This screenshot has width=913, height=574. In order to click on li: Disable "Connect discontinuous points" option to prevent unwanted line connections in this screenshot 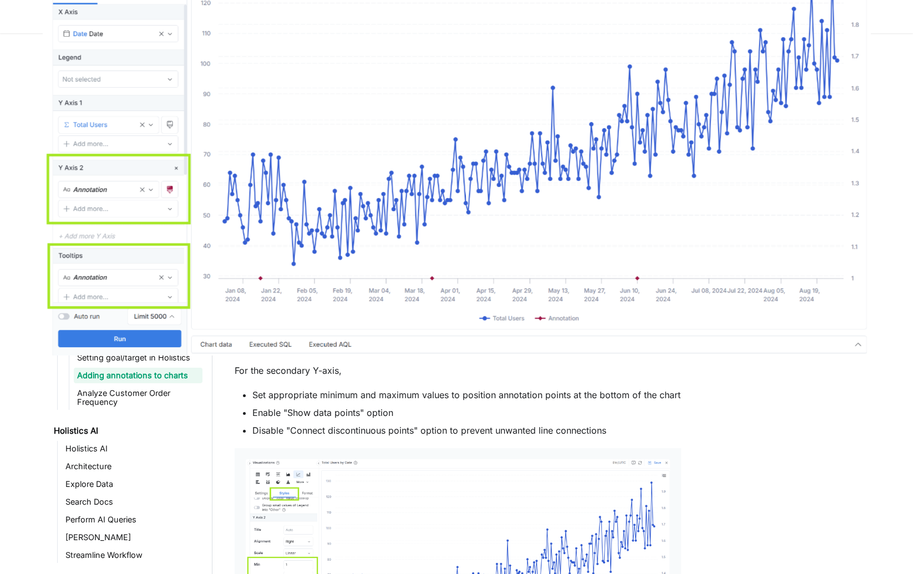, I will do `click(466, 430)`.